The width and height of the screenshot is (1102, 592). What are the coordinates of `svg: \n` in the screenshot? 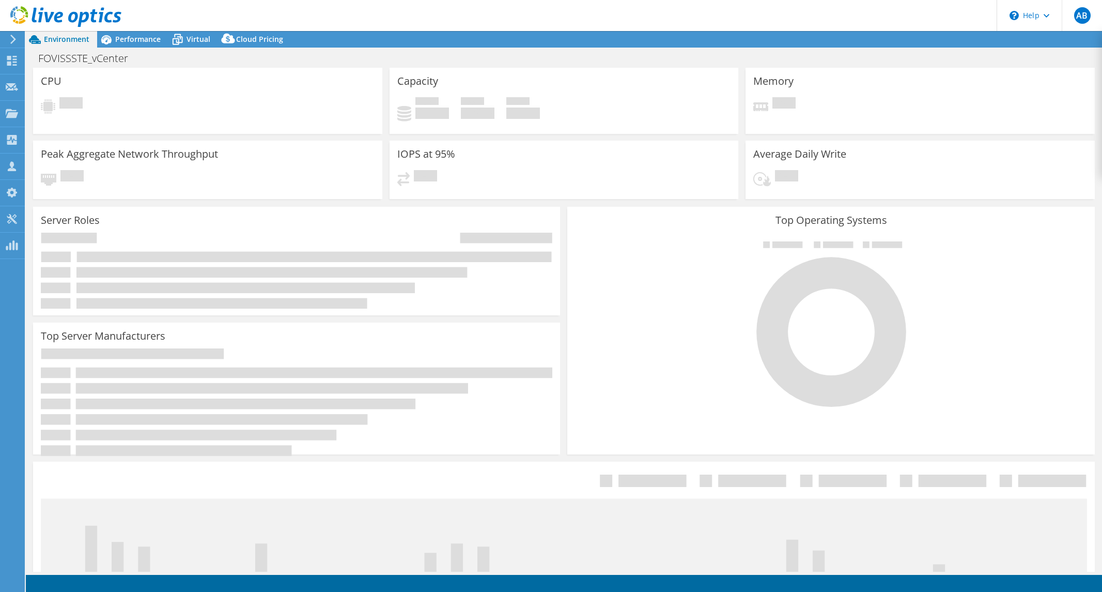 It's located at (1014, 16).